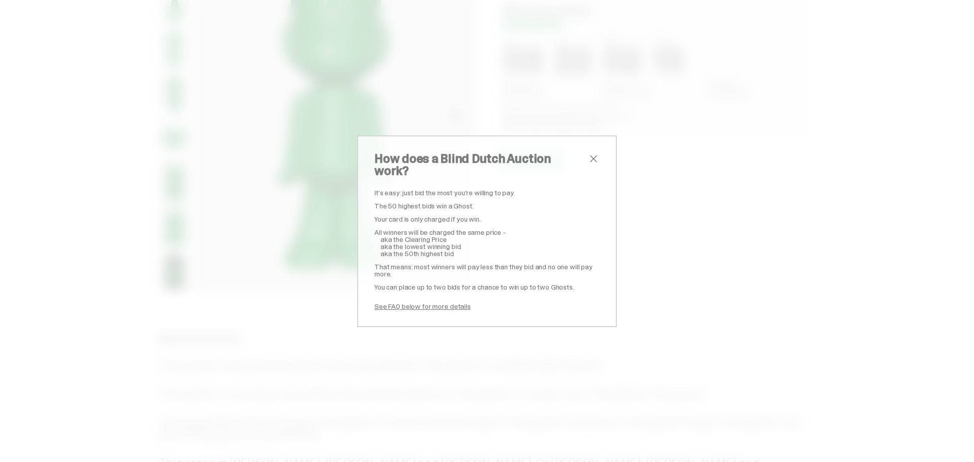 Image resolution: width=974 pixels, height=462 pixels. What do you see at coordinates (487, 287) in the screenshot?
I see `p: You can place up to two bids for a chance to win up to two Ghosts.` at bounding box center [487, 287].